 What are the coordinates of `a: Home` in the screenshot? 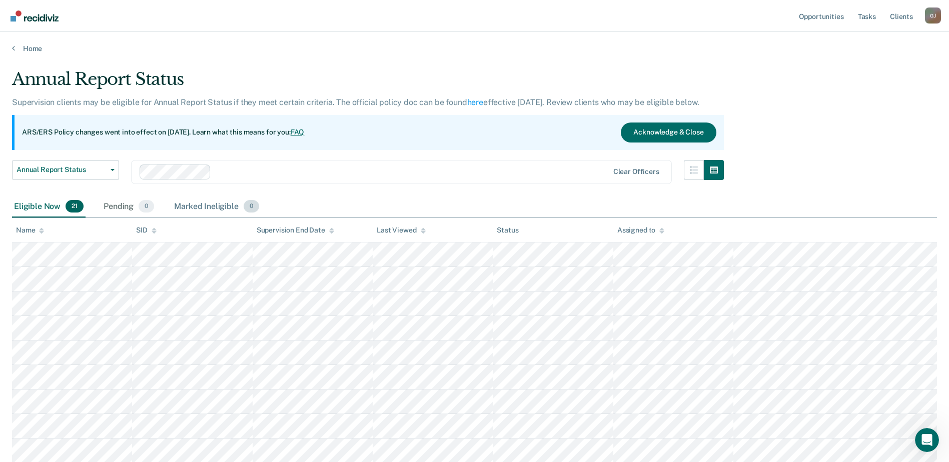 It's located at (474, 49).